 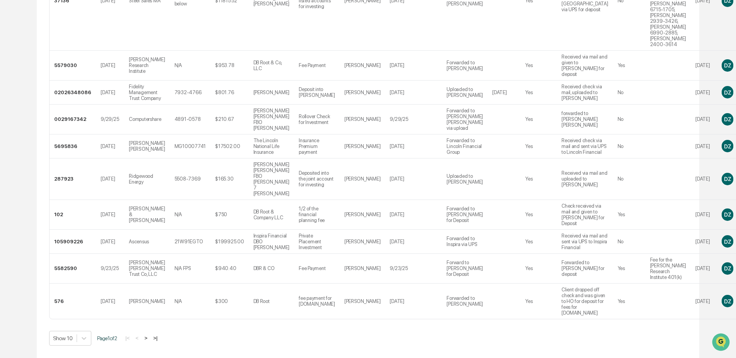 I want to click on span: Pylon, so click(x=85, y=134).